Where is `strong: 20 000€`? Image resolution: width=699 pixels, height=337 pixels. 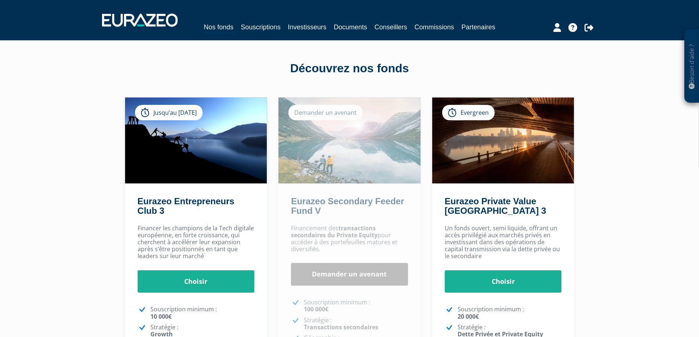
strong: 20 000€ is located at coordinates (468, 317).